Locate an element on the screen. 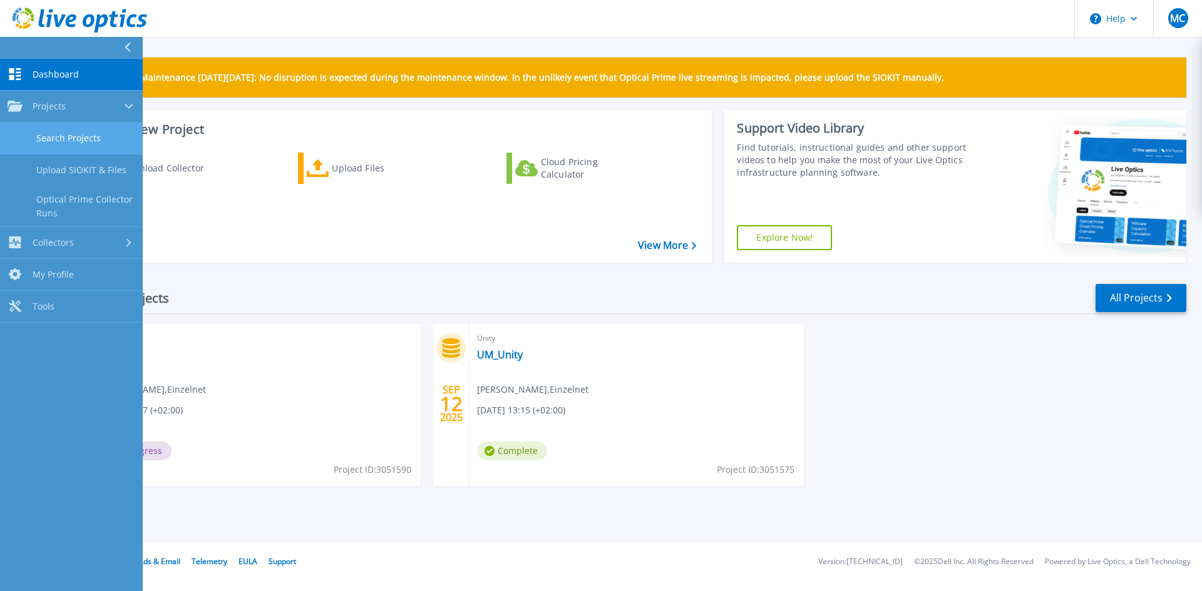  a: Ads & Email is located at coordinates (159, 561).